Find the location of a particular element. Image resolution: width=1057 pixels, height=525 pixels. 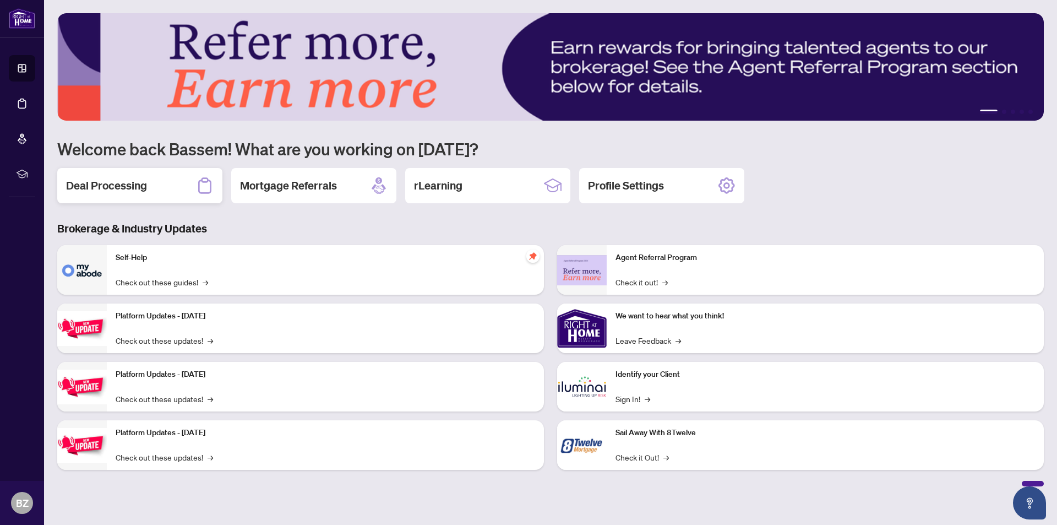

a: Check it out!→ is located at coordinates (642, 282).